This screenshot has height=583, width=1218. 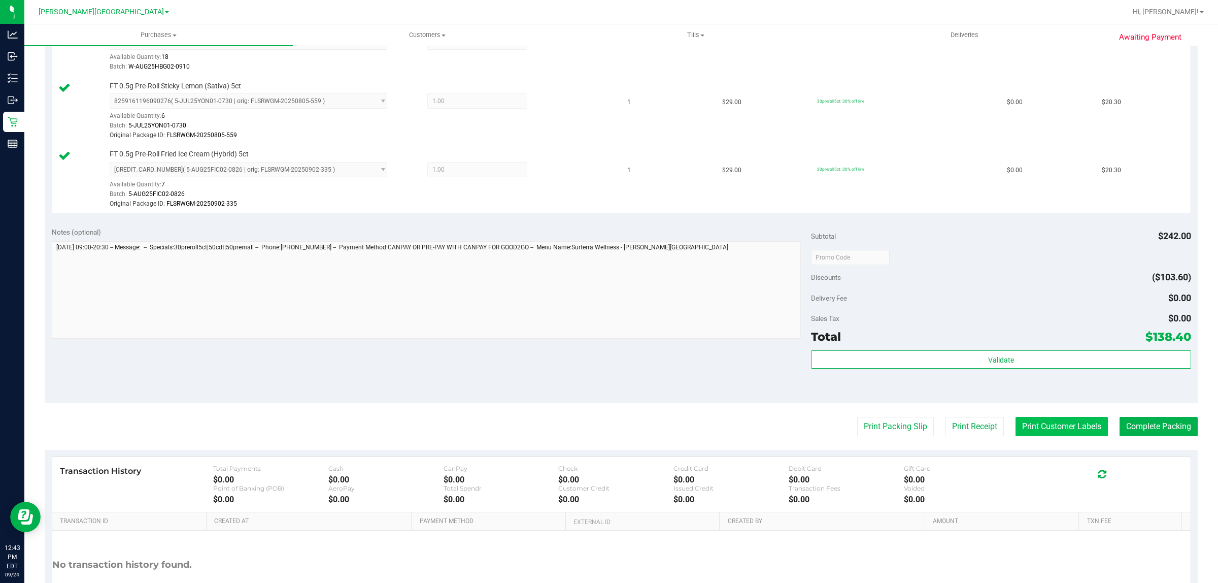 I want to click on div: Check, so click(x=616, y=468).